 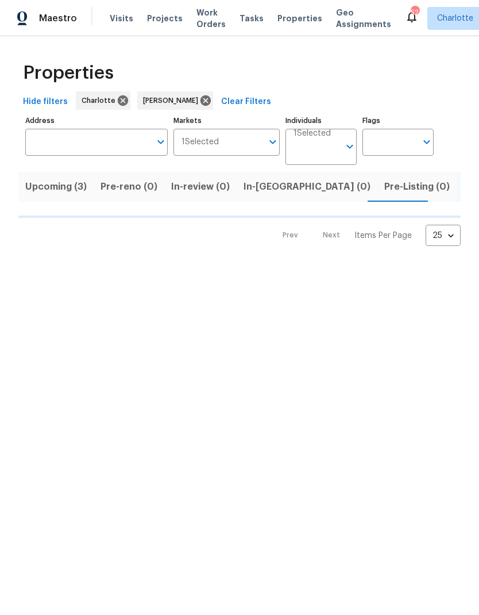 I want to click on label: Address, so click(x=97, y=121).